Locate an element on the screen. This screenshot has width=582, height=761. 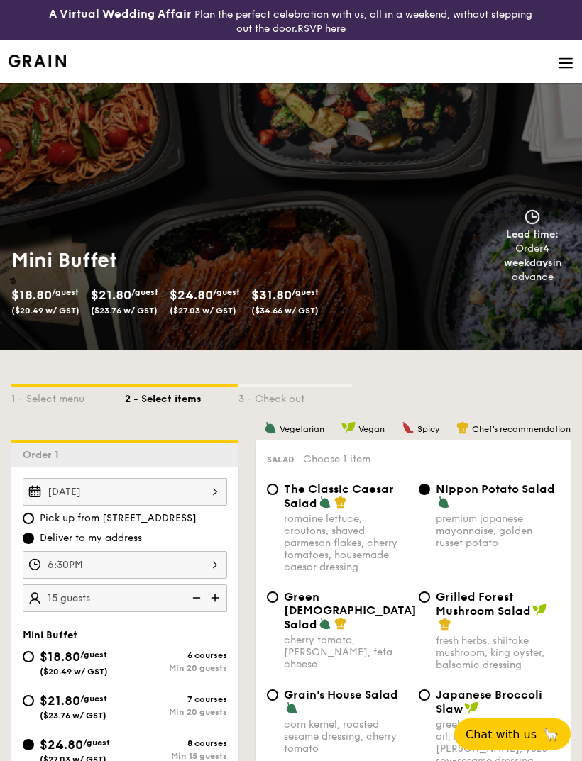
div: Plan the perfect celebration with us, all in a weekend, without stepping out the door. is located at coordinates (290, 20).